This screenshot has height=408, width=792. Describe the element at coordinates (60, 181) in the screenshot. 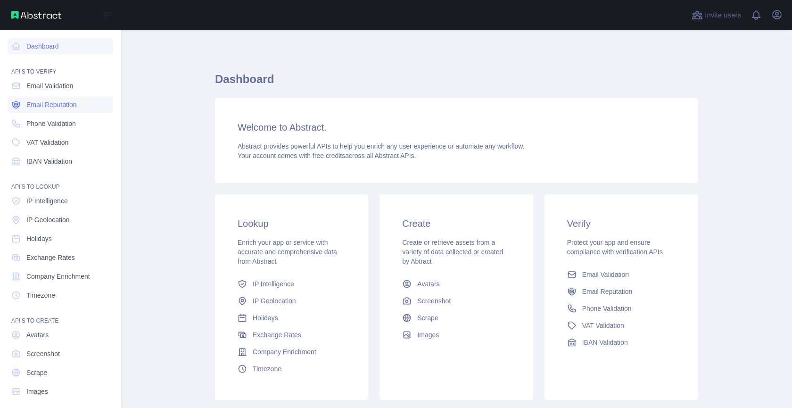

I see `div: API'S TO LOOKUP` at that location.